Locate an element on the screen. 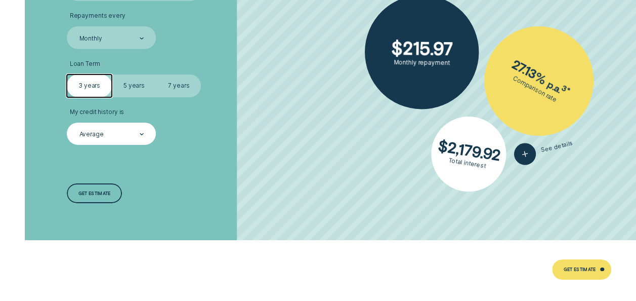  a: Get Estimate is located at coordinates (582, 269).